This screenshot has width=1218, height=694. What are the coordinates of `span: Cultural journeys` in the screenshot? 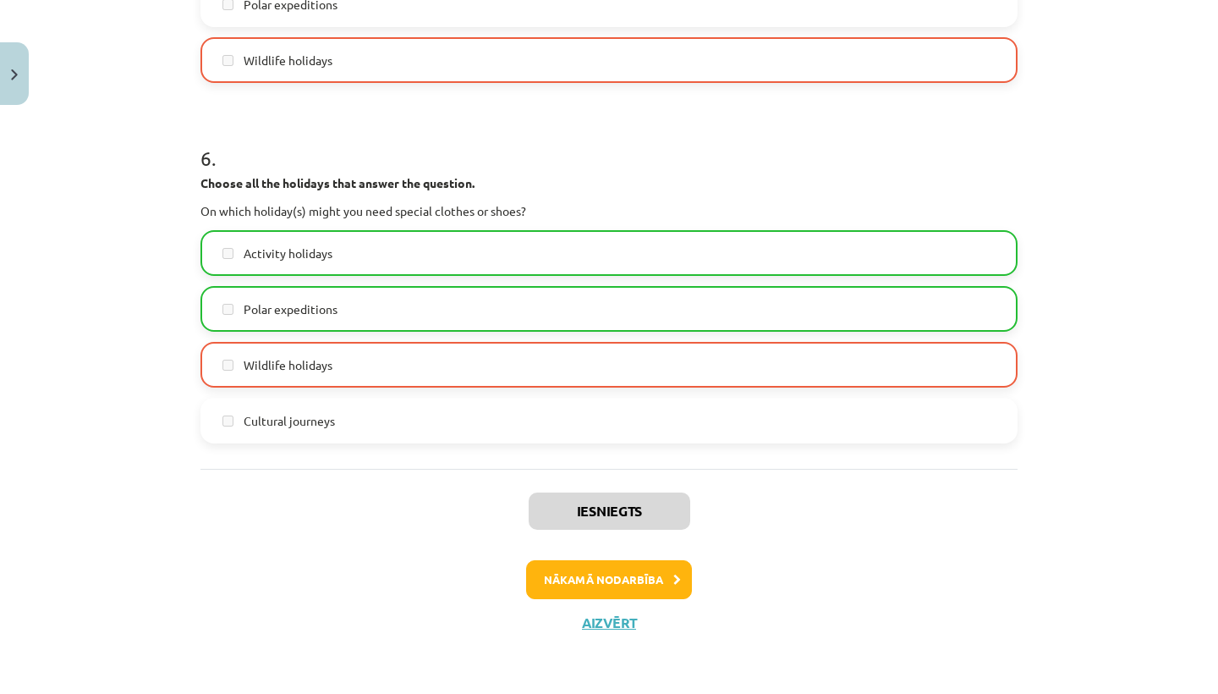 It's located at (289, 420).